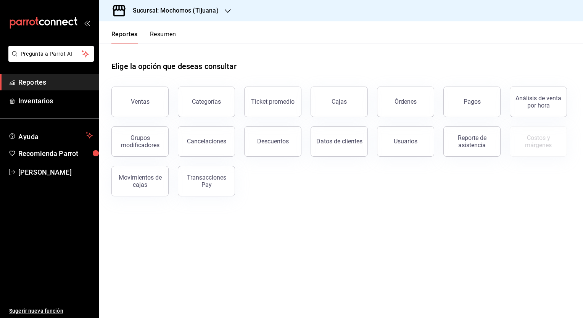 The width and height of the screenshot is (583, 318). What do you see at coordinates (172, 11) in the screenshot?
I see `h3: Sucursal: Mochomos (Tijuana)` at bounding box center [172, 11].